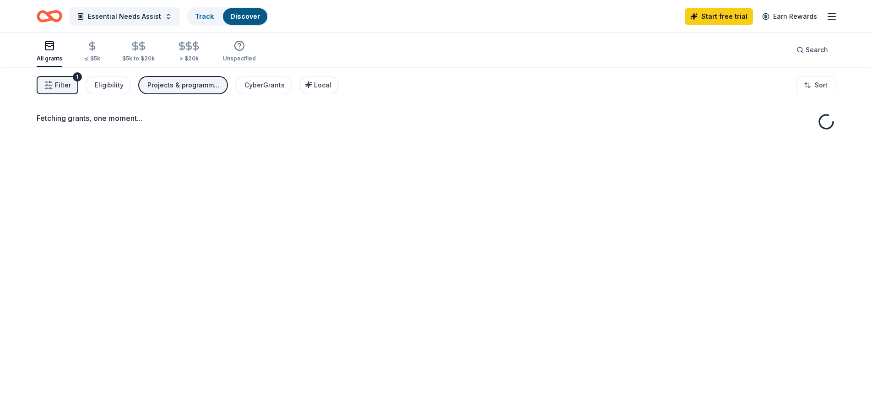  What do you see at coordinates (816, 85) in the screenshot?
I see `button: Sort` at bounding box center [816, 85].